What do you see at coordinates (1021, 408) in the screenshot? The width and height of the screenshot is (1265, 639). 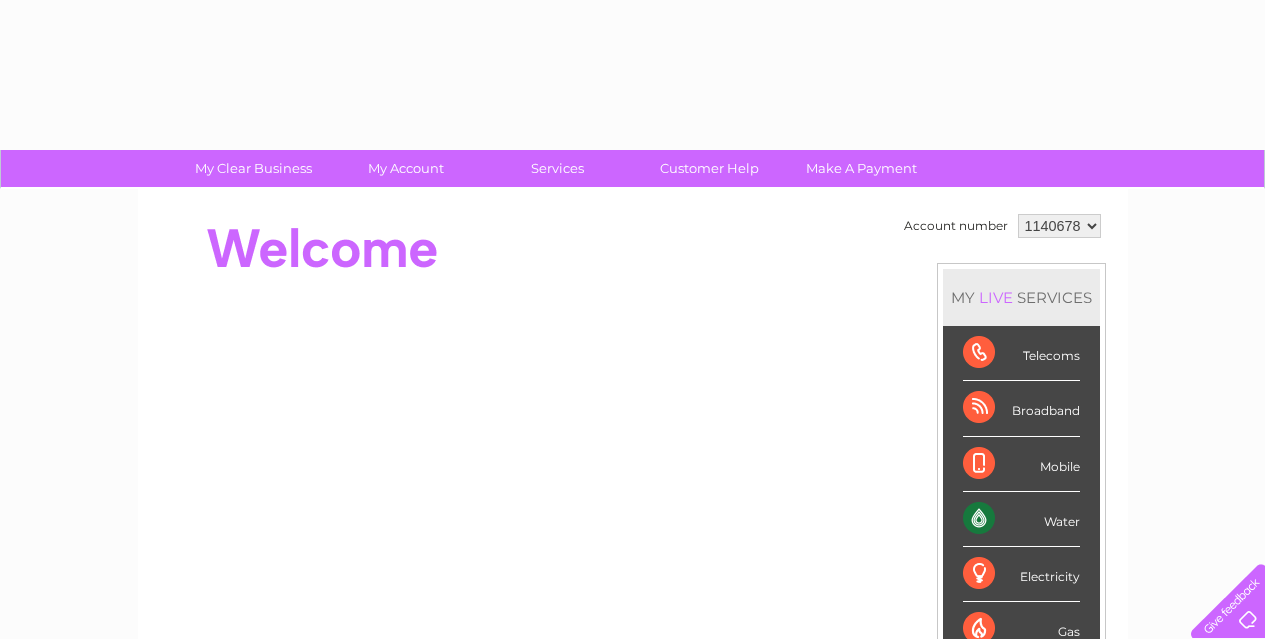 I see `div: Broadband` at bounding box center [1021, 408].